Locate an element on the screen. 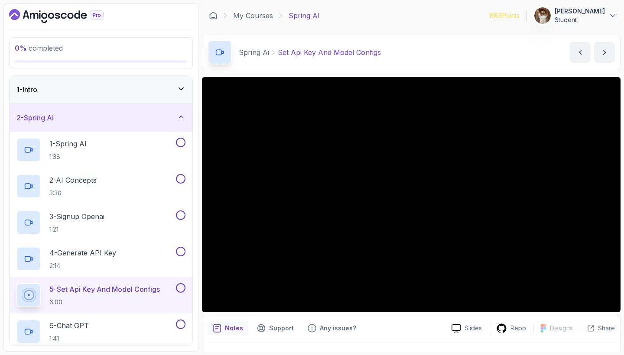 The width and height of the screenshot is (624, 355). p: 1 - Spring AI is located at coordinates (68, 144).